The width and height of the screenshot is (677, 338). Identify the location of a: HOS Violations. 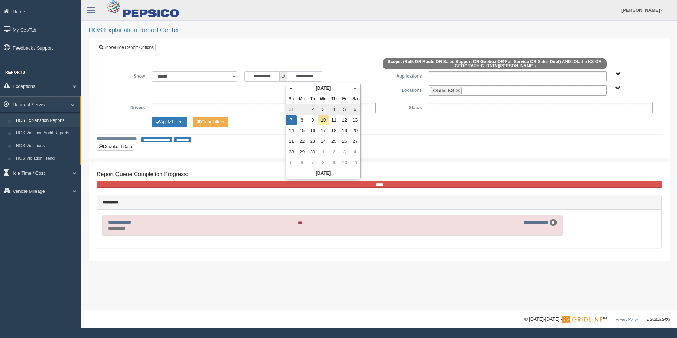
(46, 146).